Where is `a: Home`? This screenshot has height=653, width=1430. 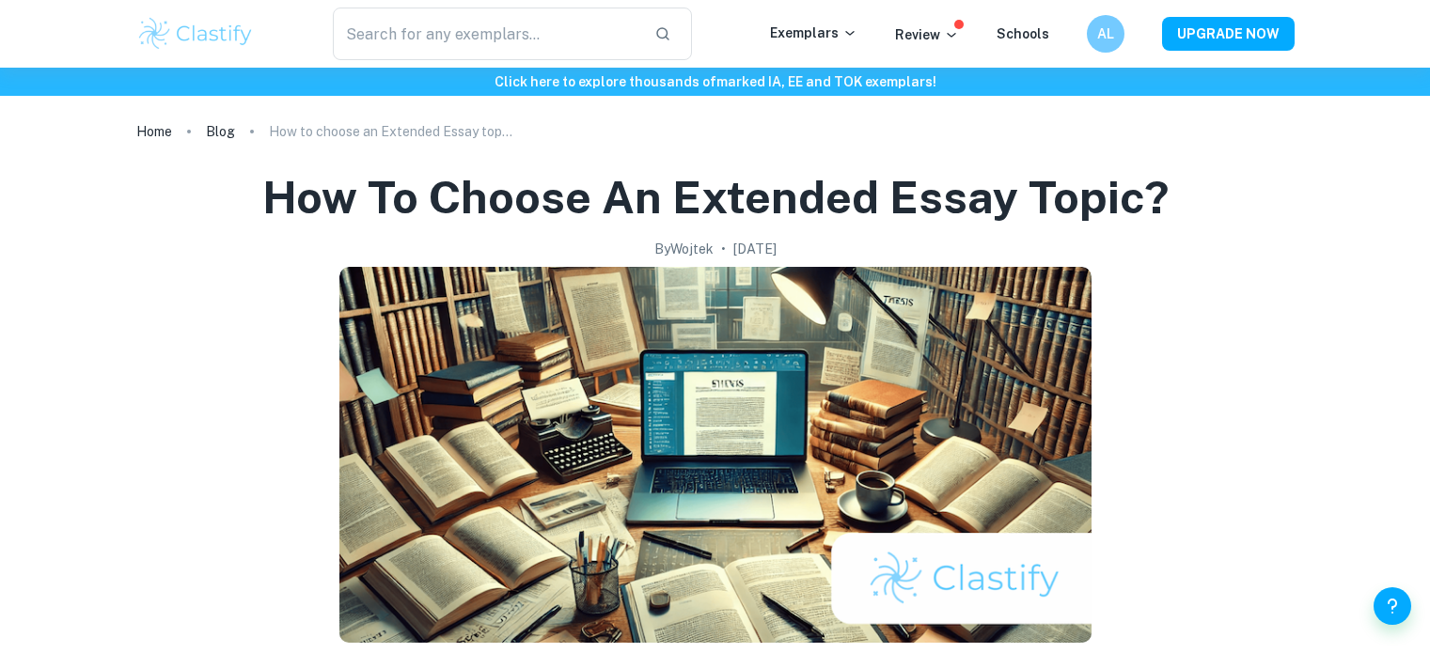
a: Home is located at coordinates (154, 132).